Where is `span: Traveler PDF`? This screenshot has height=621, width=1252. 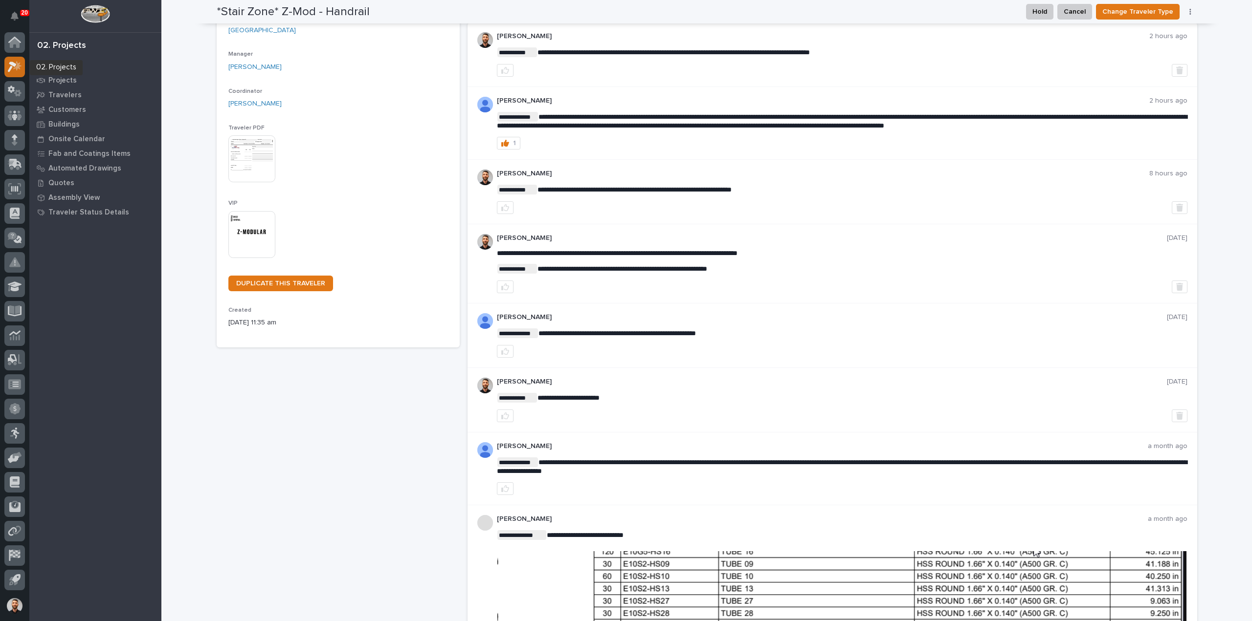
span: Traveler PDF is located at coordinates (246, 128).